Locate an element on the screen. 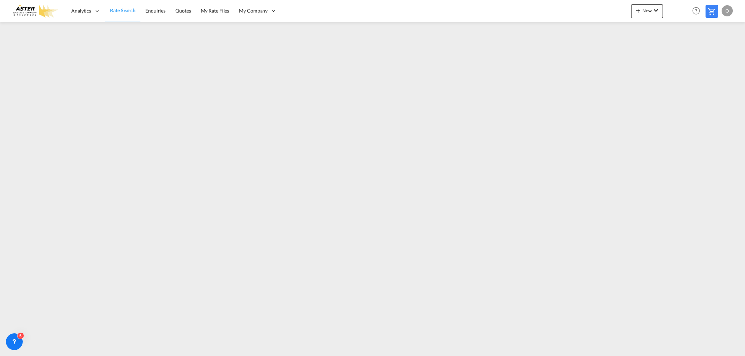 This screenshot has height=356, width=745. md-icon: icon-chevron-down is located at coordinates (656, 10).